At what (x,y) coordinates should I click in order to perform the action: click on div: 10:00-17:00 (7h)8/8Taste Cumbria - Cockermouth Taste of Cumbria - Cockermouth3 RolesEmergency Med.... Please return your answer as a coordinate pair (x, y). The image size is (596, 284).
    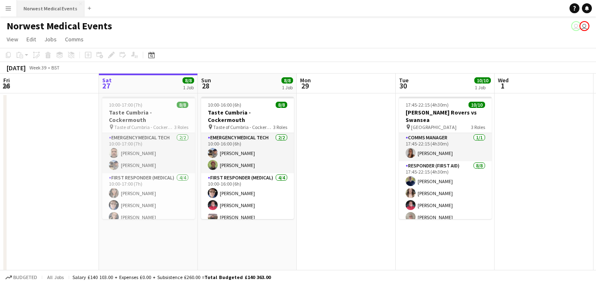
    Looking at the image, I should click on (148, 158).